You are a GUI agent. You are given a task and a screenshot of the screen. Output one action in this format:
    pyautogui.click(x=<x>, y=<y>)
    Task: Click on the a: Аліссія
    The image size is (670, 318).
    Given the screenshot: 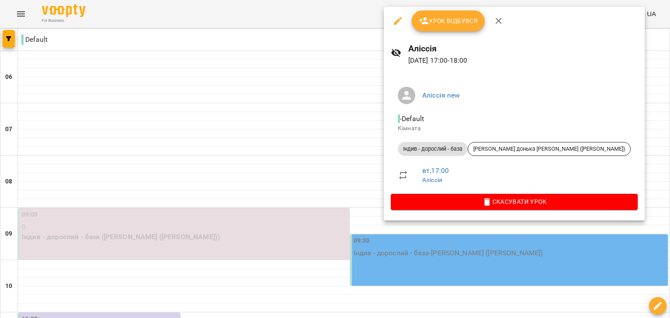 What is the action you would take?
    pyautogui.click(x=432, y=180)
    